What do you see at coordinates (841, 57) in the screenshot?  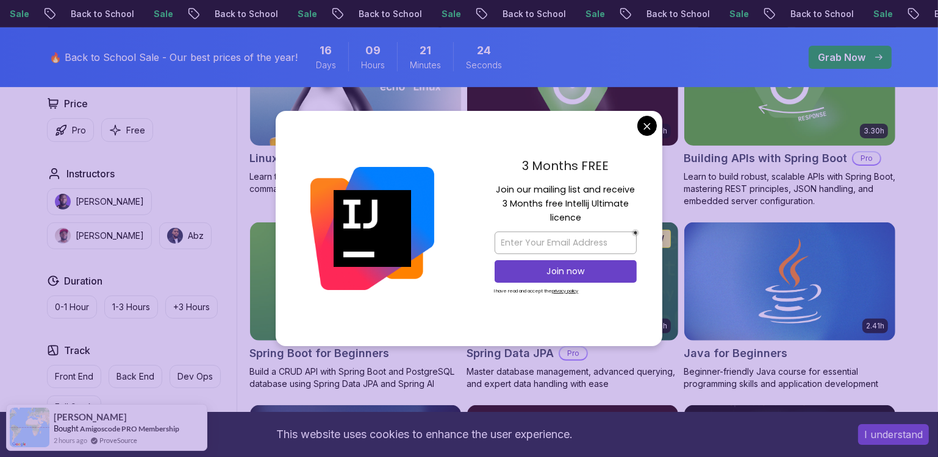 I see `p: Grab Now` at bounding box center [841, 57].